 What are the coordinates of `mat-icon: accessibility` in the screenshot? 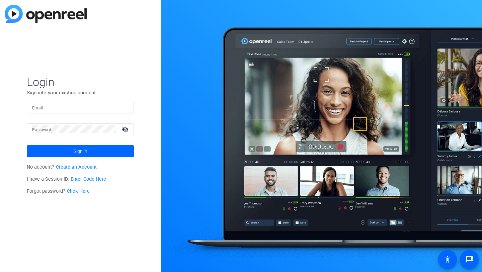 It's located at (448, 260).